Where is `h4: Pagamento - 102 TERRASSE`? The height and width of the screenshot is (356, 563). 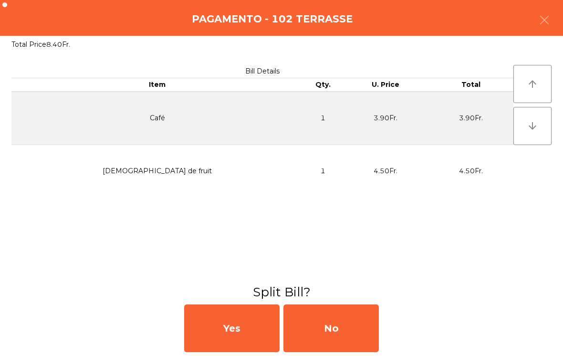
h4: Pagamento - 102 TERRASSE is located at coordinates (272, 19).